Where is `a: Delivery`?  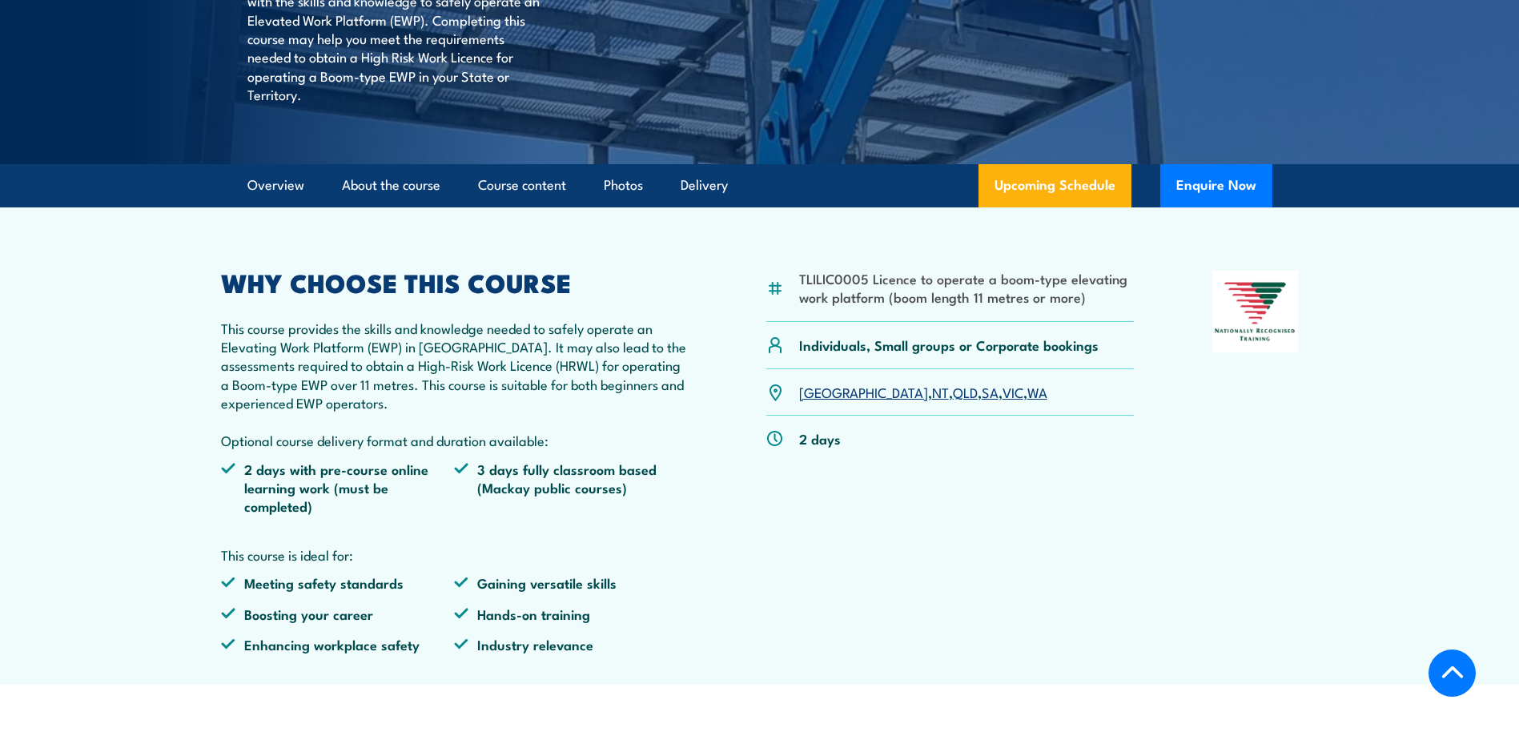 a: Delivery is located at coordinates (704, 185).